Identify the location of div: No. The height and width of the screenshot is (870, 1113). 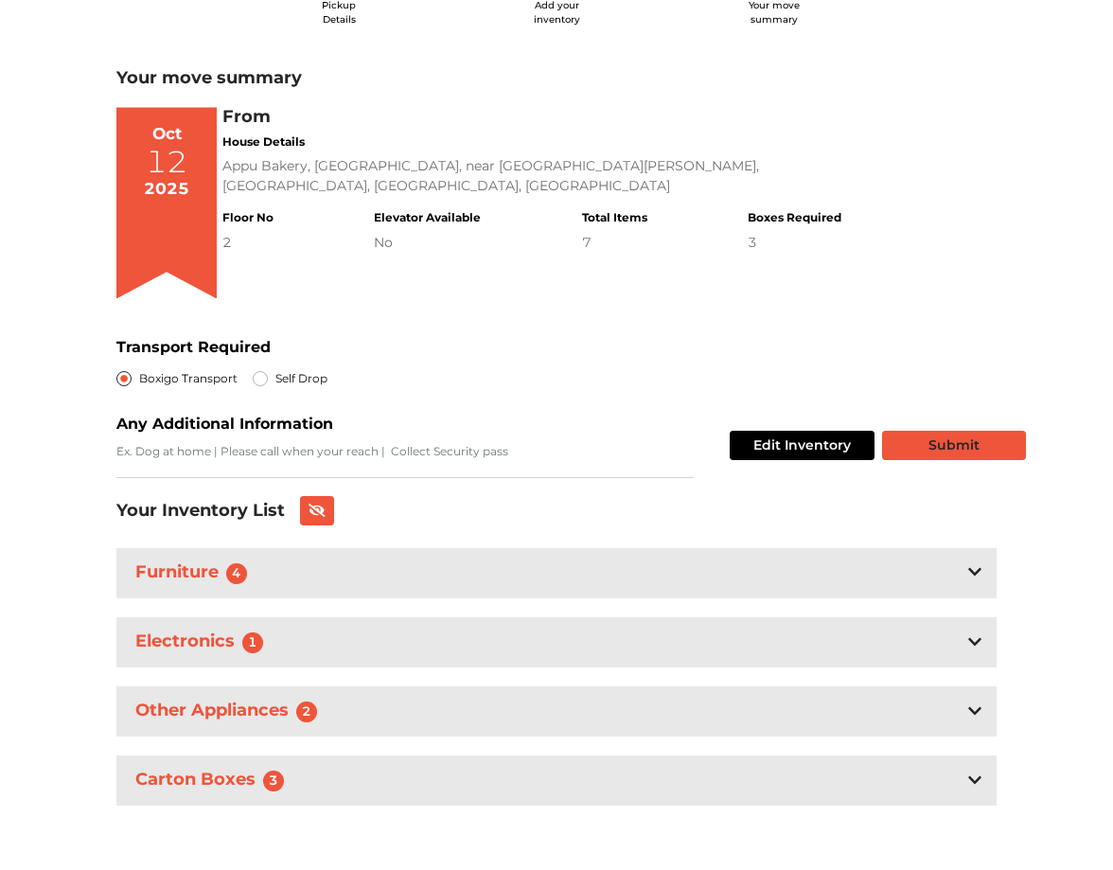
(427, 242).